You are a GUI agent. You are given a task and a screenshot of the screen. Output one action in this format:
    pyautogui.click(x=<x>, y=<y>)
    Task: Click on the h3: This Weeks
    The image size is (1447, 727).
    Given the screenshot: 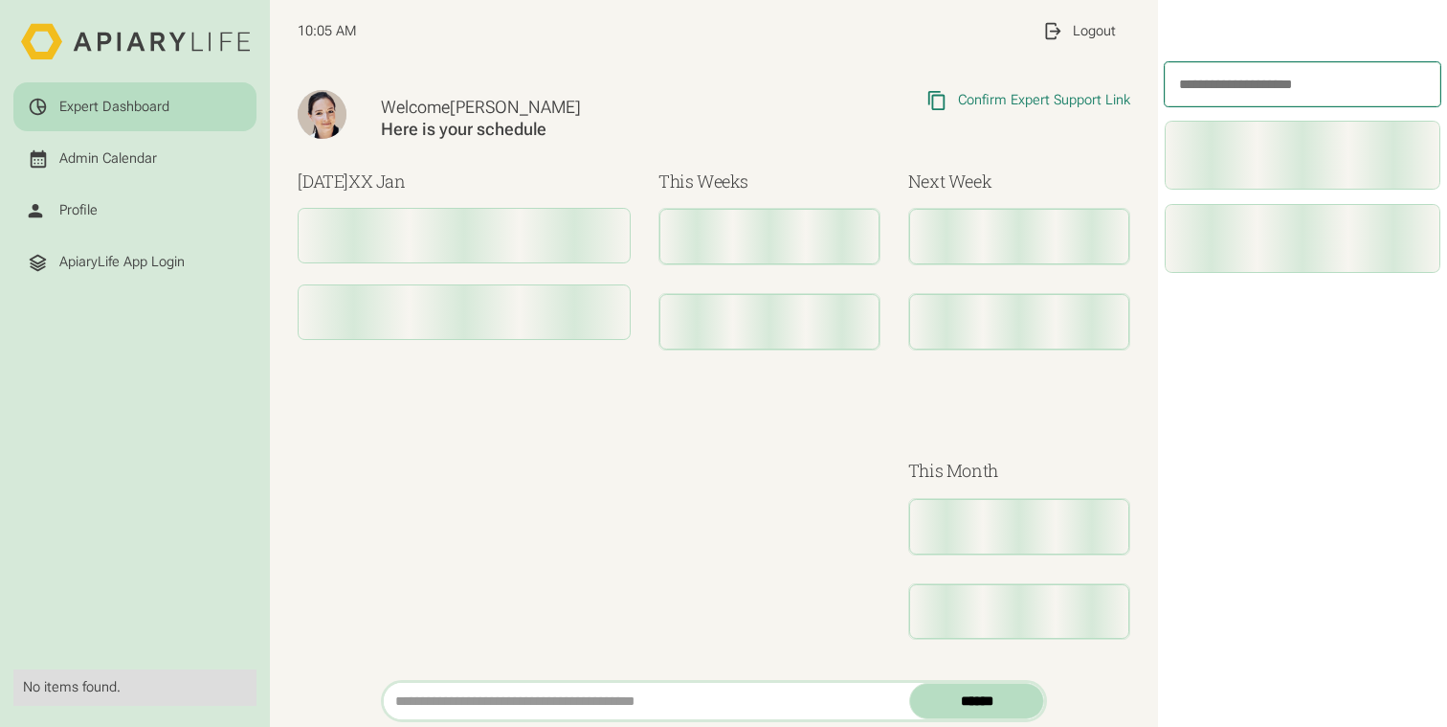 What is the action you would take?
    pyautogui.click(x=770, y=181)
    